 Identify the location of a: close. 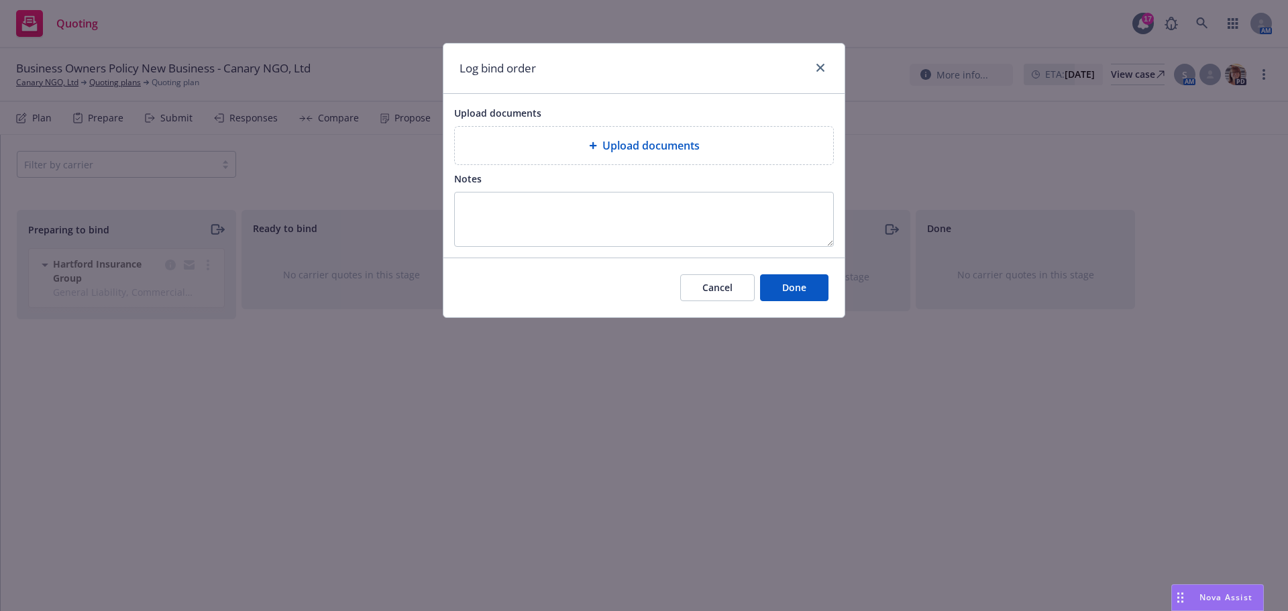
(820, 68).